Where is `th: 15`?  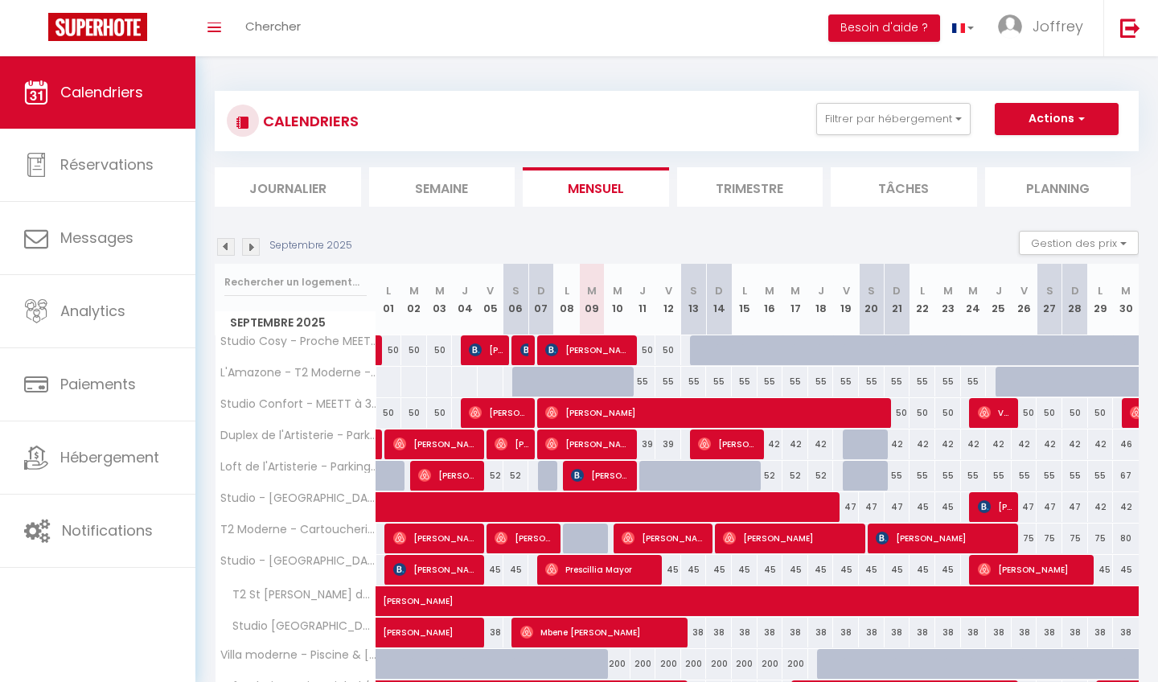 th: 15 is located at coordinates (745, 299).